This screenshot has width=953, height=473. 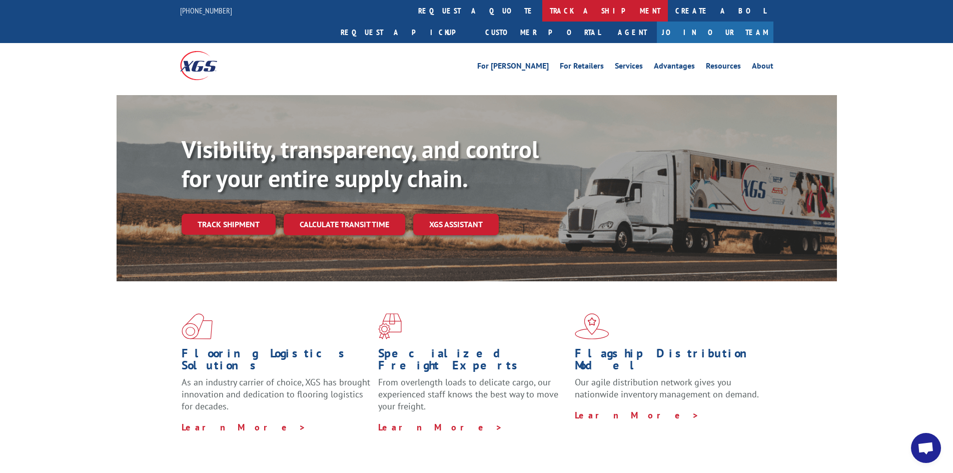 I want to click on a: Track shipment, so click(x=229, y=224).